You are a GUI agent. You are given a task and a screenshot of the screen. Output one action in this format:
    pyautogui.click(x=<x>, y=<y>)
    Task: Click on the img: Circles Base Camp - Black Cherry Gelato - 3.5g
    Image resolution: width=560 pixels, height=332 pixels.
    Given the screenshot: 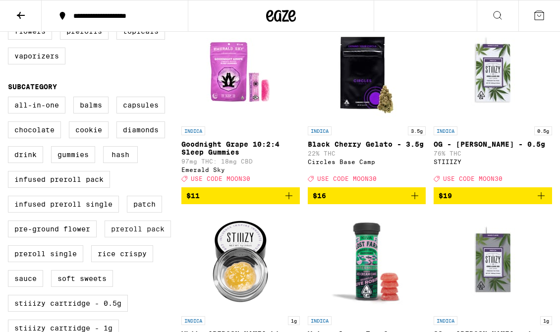 What is the action you would take?
    pyautogui.click(x=367, y=72)
    